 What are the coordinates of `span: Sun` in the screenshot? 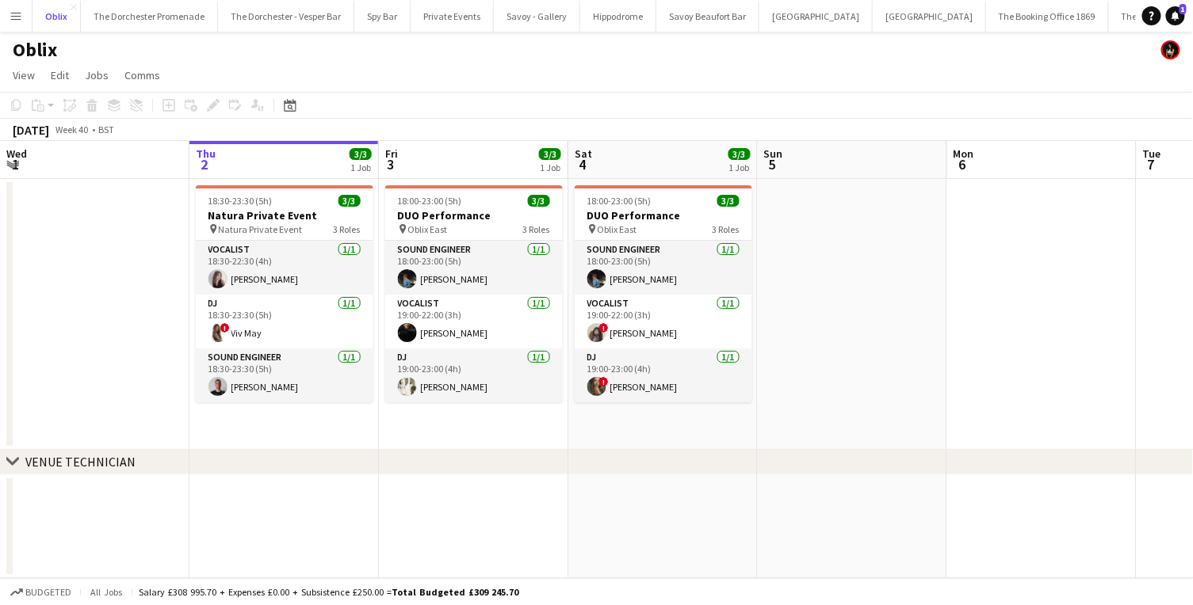 It's located at (773, 154).